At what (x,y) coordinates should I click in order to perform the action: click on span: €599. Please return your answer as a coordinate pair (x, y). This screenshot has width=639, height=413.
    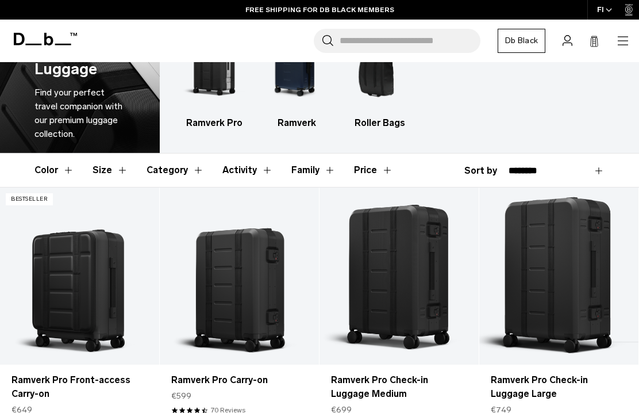
    Looking at the image, I should click on (181, 395).